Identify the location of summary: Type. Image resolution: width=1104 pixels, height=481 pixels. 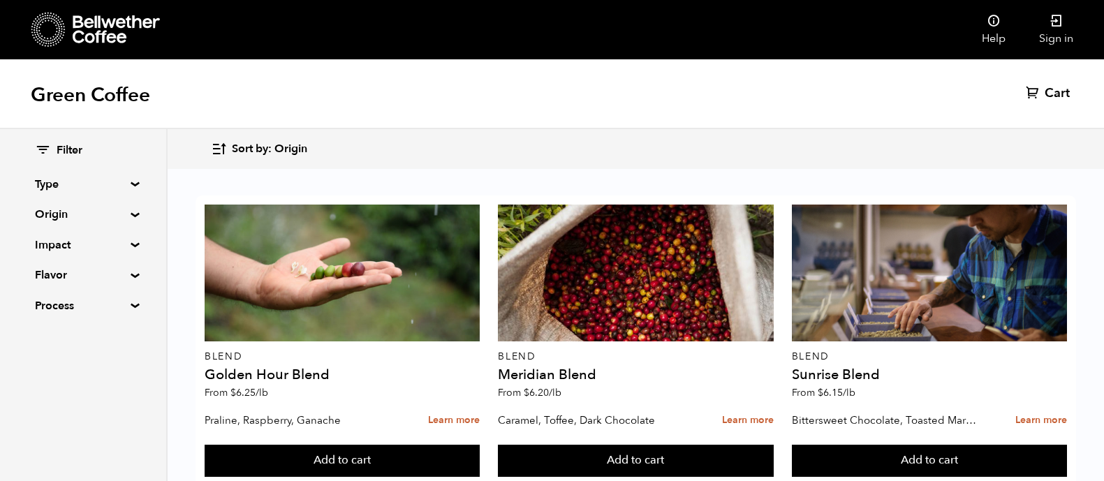
(83, 184).